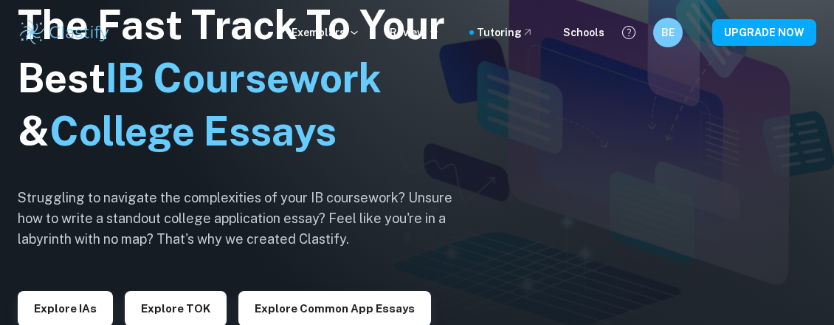  What do you see at coordinates (65, 307) in the screenshot?
I see `a: Explore IAs` at bounding box center [65, 307].